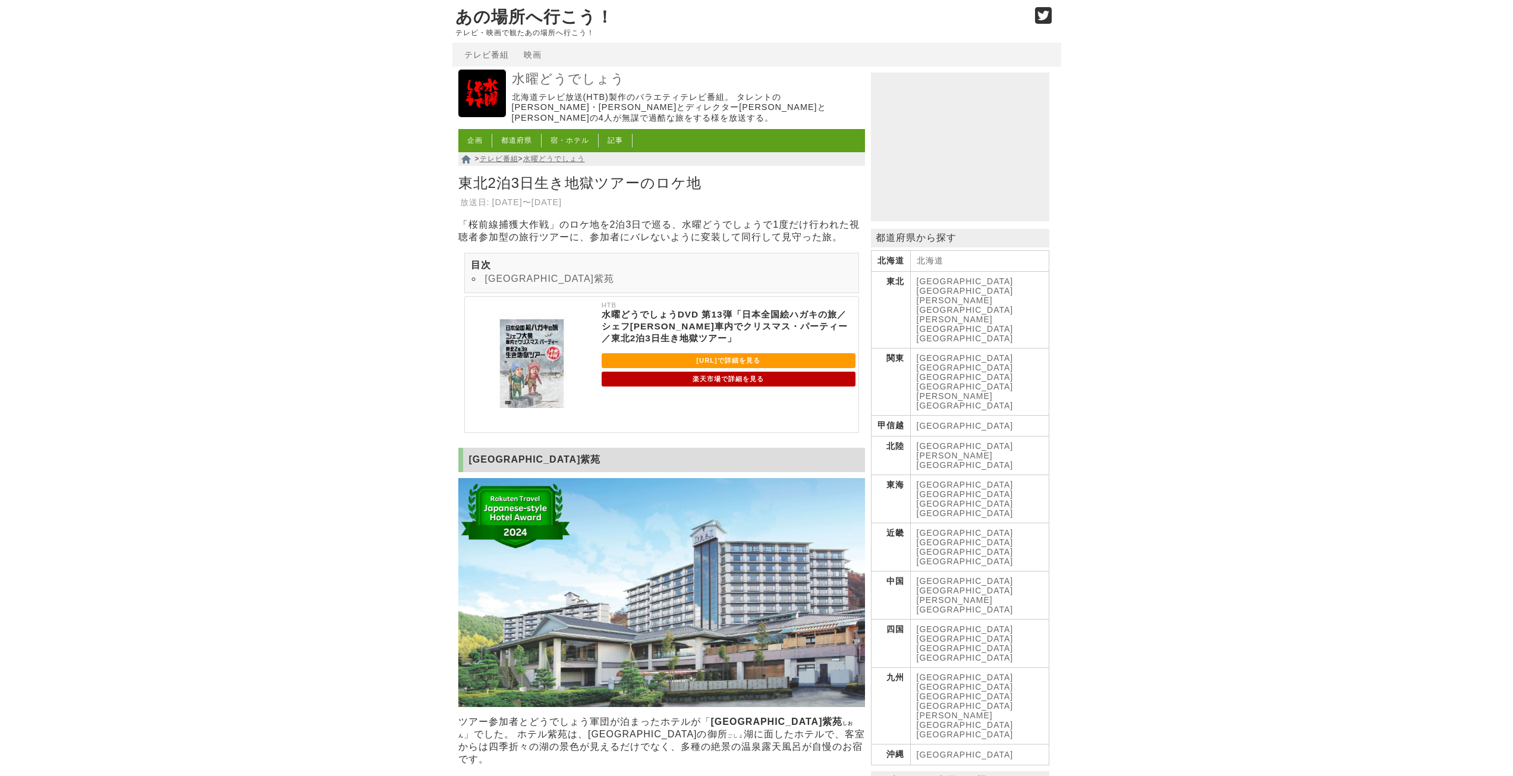 The width and height of the screenshot is (1513, 776). I want to click on th: 沖縄, so click(891, 755).